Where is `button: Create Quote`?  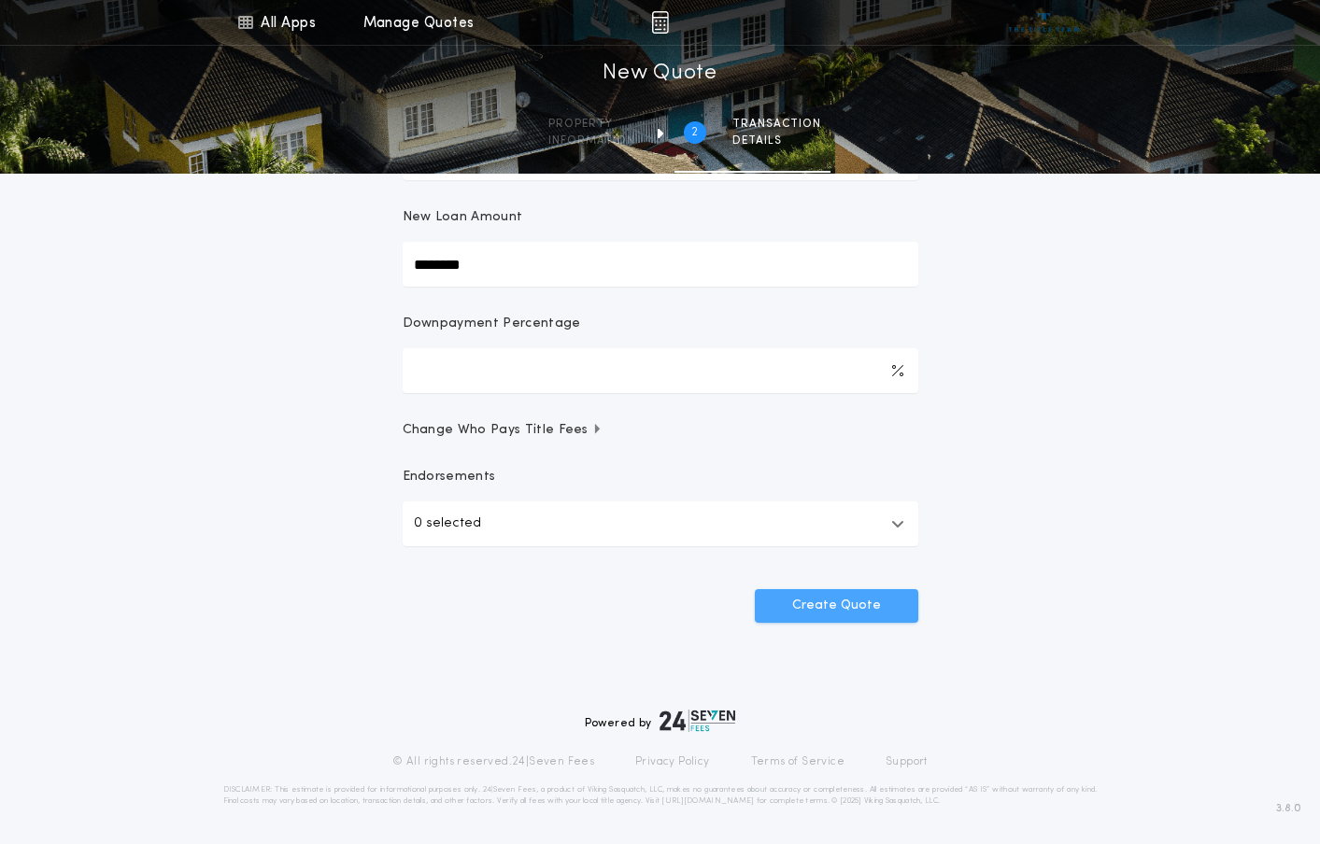
button: Create Quote is located at coordinates (836, 606).